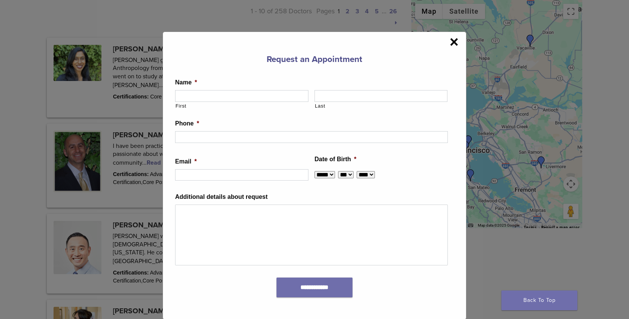 The image size is (629, 319). I want to click on label: First, so click(242, 106).